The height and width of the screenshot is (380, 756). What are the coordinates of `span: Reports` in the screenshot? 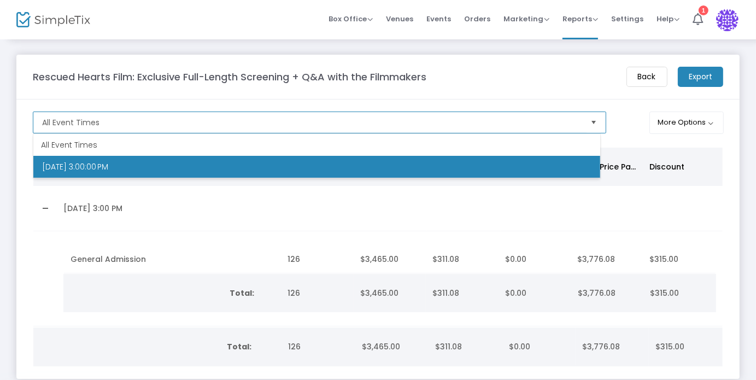 It's located at (580, 19).